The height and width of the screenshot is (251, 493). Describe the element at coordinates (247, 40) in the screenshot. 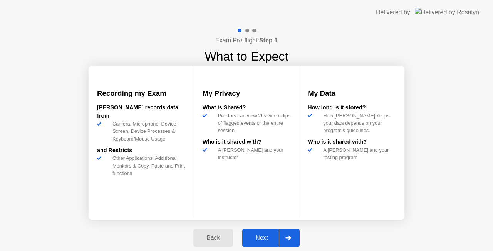

I see `h4: Exam Pre-flight:` at that location.